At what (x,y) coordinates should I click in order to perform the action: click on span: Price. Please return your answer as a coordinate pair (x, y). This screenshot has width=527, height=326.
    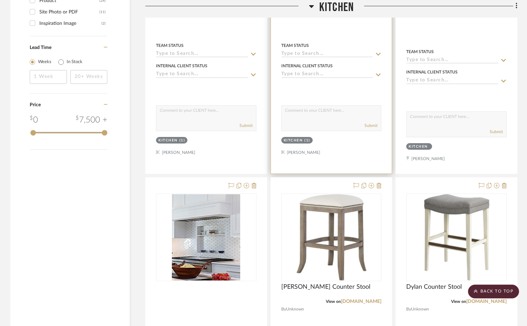
    Looking at the image, I should click on (35, 105).